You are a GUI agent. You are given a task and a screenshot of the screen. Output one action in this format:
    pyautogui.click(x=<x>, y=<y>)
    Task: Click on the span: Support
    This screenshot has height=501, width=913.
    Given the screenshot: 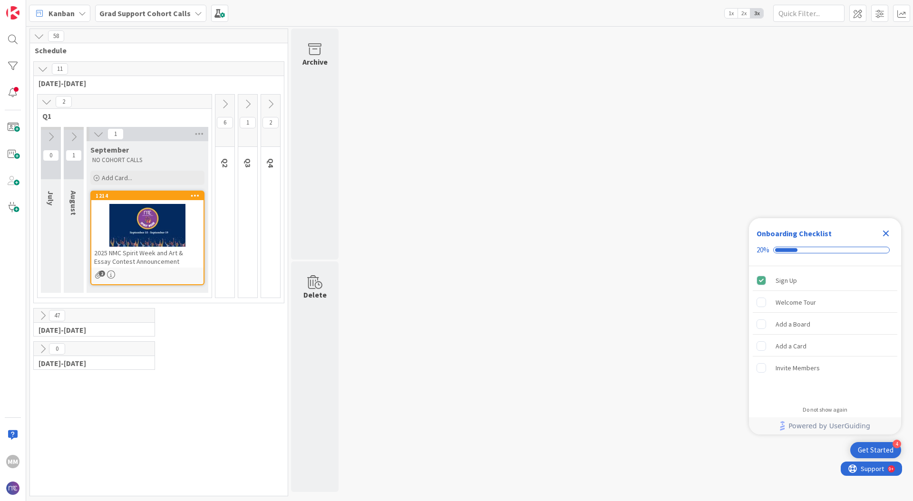 What is the action you would take?
    pyautogui.click(x=31, y=7)
    